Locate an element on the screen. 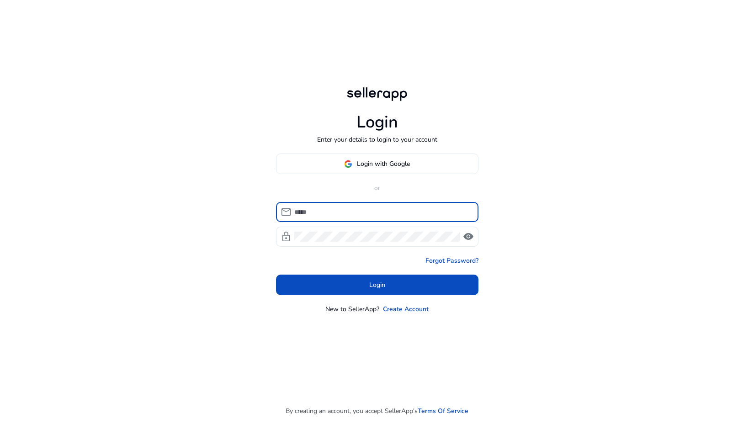  p: or is located at coordinates (377, 188).